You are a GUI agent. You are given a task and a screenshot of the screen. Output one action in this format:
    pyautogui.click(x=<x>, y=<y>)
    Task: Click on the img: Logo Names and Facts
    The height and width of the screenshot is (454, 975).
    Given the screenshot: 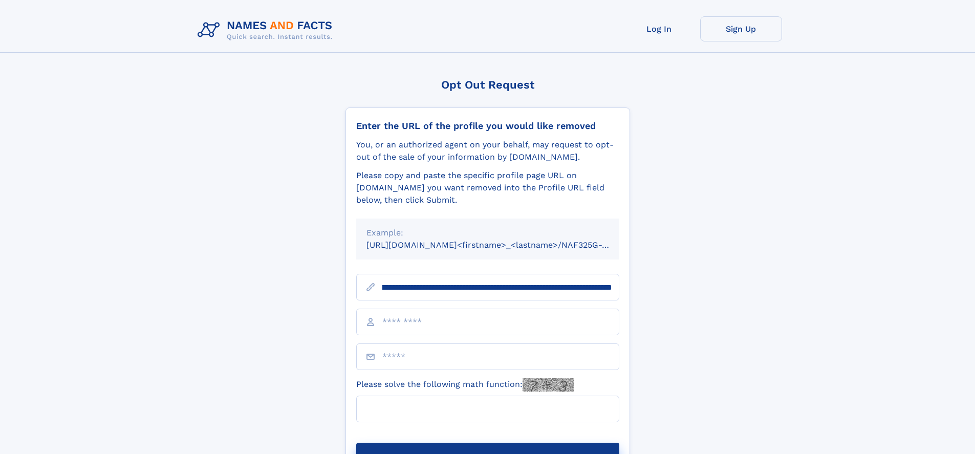 What is the action you would take?
    pyautogui.click(x=267, y=30)
    